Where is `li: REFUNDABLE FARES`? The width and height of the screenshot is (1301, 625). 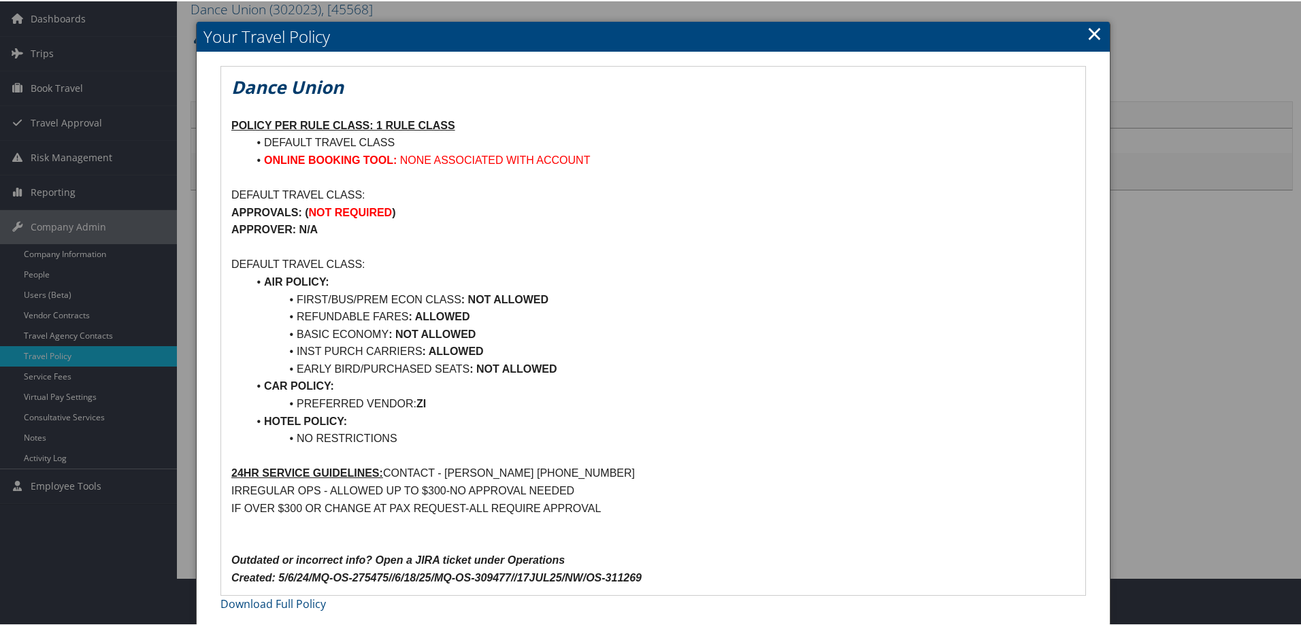 li: REFUNDABLE FARES is located at coordinates (661, 316).